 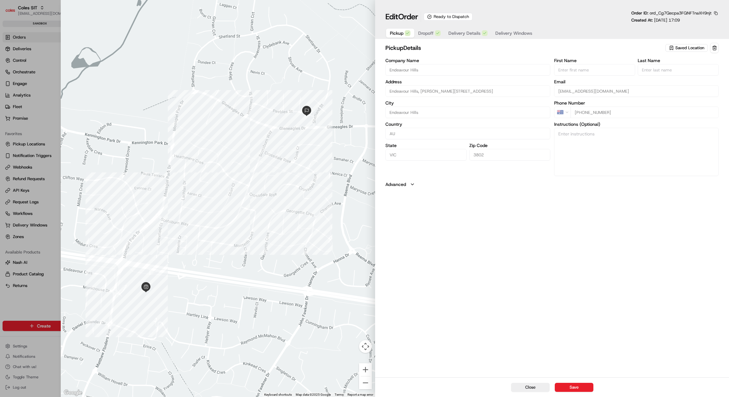 I want to click on button: Keyboard shortcuts, so click(x=278, y=394).